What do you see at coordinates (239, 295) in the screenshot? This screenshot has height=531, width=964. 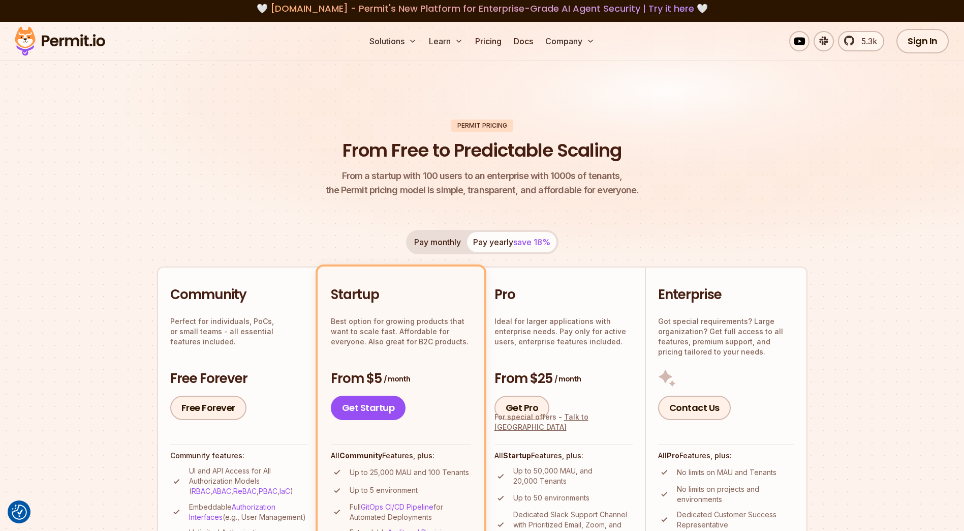 I see `h2: Community` at bounding box center [239, 295].